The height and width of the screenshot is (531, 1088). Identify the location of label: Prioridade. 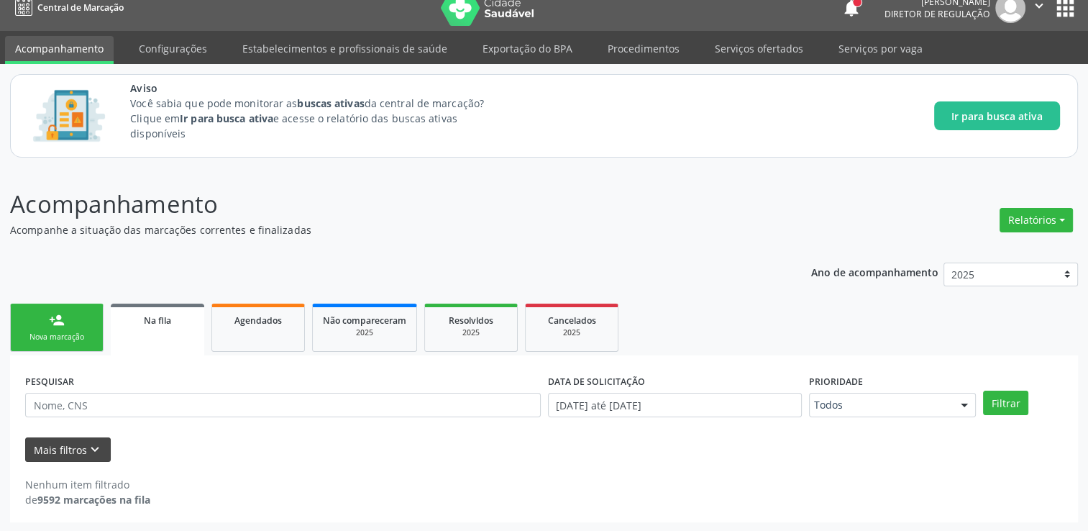
(836, 381).